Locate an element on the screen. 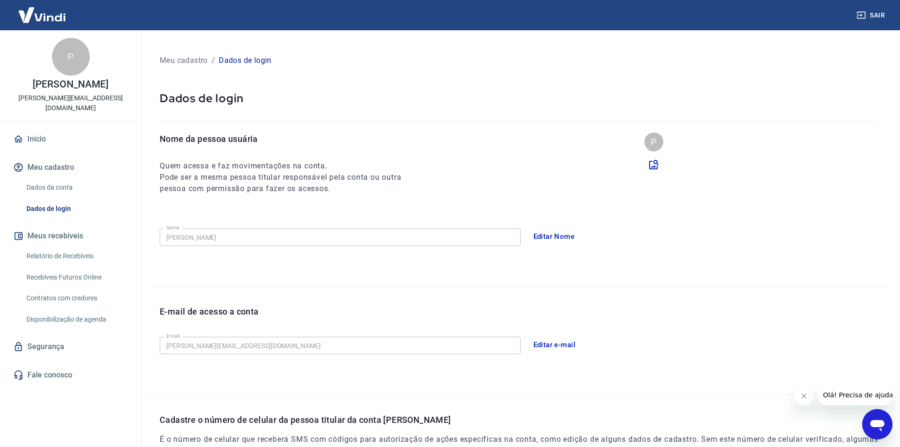 This screenshot has width=900, height=447. a: Dados da conta is located at coordinates (76, 187).